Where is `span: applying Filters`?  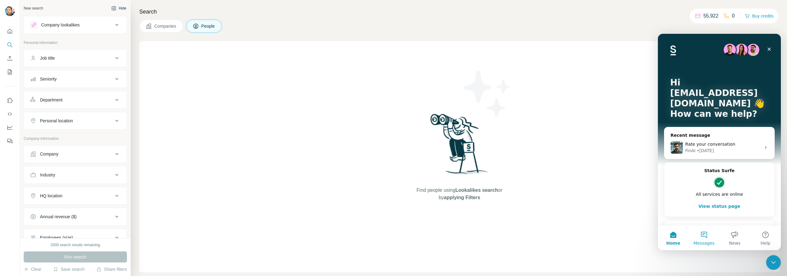
span: applying Filters is located at coordinates (462, 197).